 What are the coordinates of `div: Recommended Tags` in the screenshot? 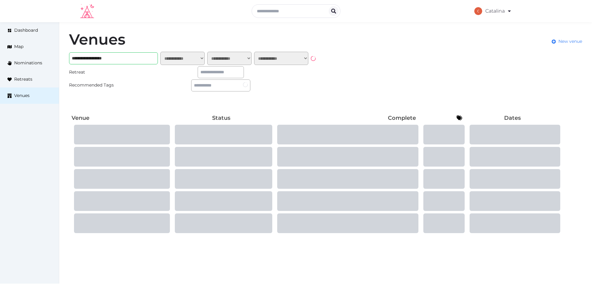 It's located at (99, 85).